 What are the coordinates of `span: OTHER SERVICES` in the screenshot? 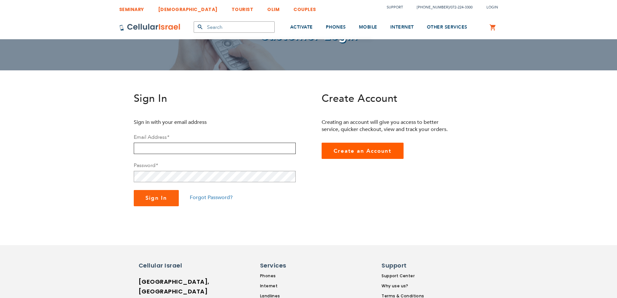 It's located at (447, 27).